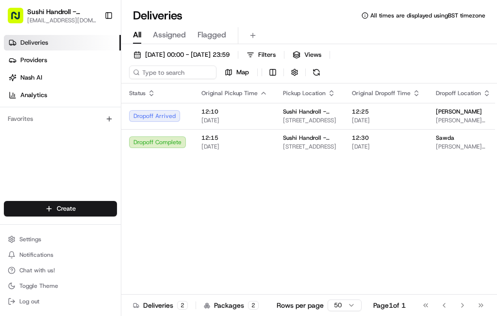 The width and height of the screenshot is (497, 316). What do you see at coordinates (60, 119) in the screenshot?
I see `div: Favorites` at bounding box center [60, 119].